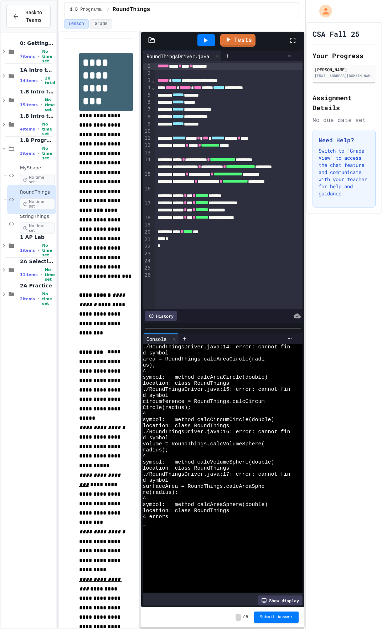 This screenshot has width=382, height=629. What do you see at coordinates (147, 240) in the screenshot?
I see `div: 21` at bounding box center [147, 240].